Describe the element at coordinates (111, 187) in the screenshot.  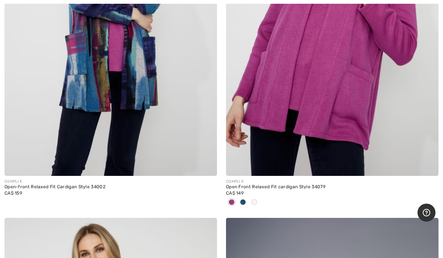
I see `div: Open-front Relaxed Fit Cardigan Style 34002` at that location.